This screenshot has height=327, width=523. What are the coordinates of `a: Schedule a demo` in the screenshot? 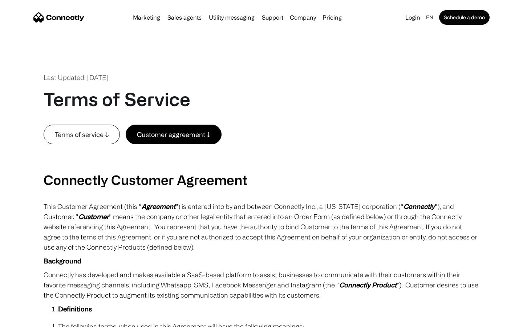 It's located at (464, 17).